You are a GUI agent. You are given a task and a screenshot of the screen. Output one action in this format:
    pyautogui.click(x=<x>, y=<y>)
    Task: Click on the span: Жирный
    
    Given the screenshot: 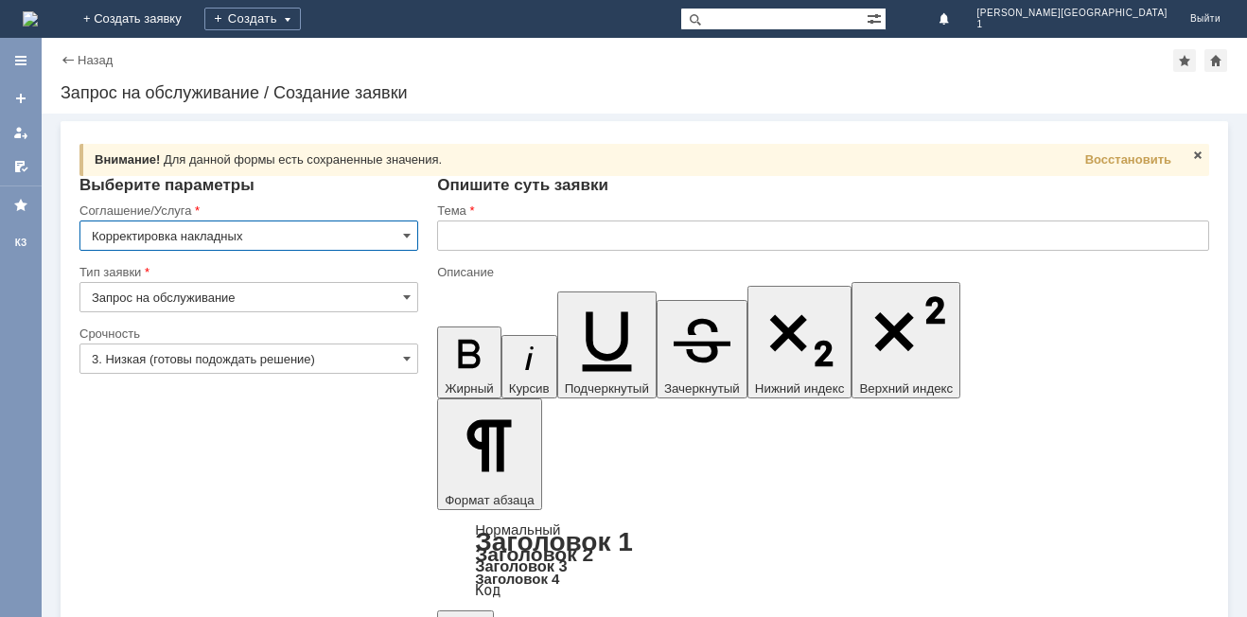 What is the action you would take?
    pyautogui.click(x=469, y=388)
    